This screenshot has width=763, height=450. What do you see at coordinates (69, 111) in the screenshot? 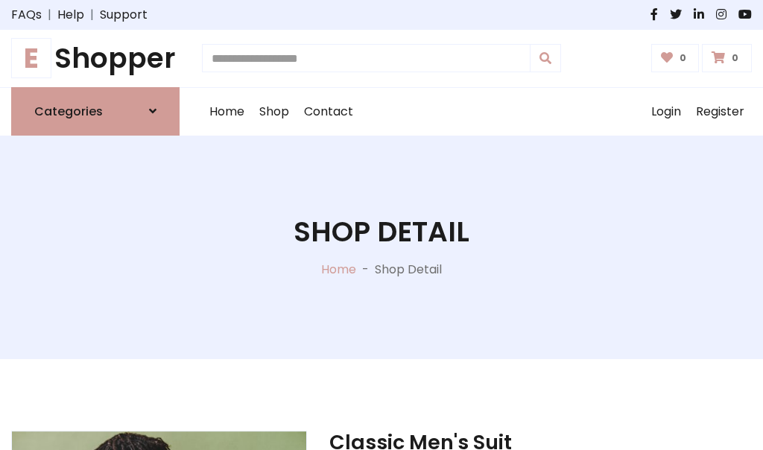
I see `h6: Categories` at bounding box center [69, 111].